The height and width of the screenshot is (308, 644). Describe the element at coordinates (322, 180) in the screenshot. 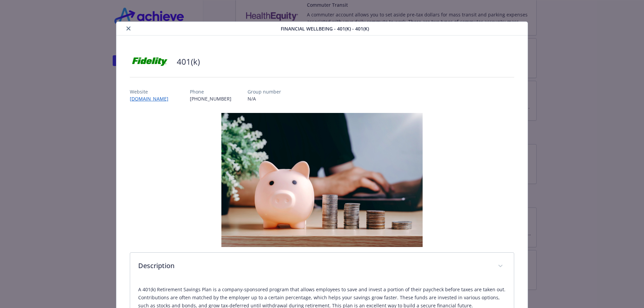

I see `img: banner` at that location.